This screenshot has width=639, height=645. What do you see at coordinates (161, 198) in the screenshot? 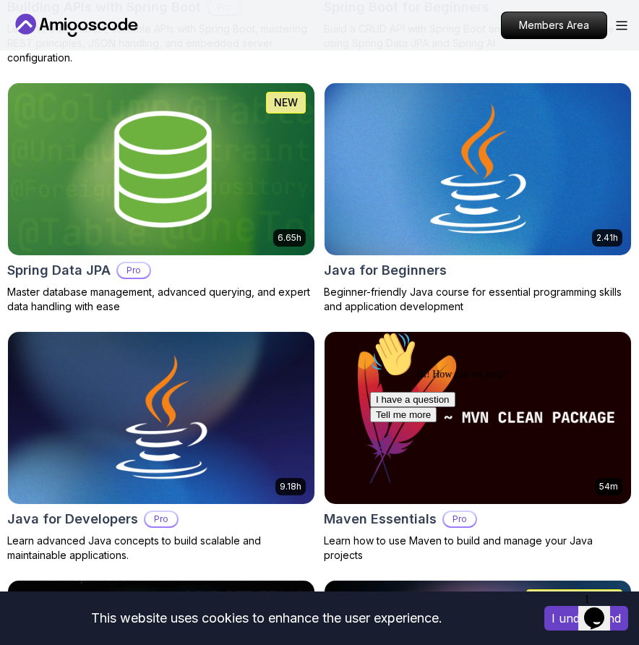
I see `a: Spring Data JPA card6.65hNEWSpring Data JPAProMaster database management, advanced querying, and ...` at bounding box center [161, 198].